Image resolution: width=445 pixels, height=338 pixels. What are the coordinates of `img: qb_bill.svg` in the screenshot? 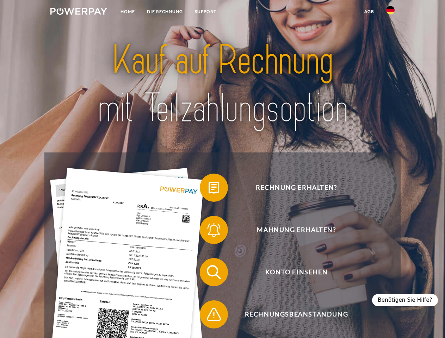 It's located at (214, 188).